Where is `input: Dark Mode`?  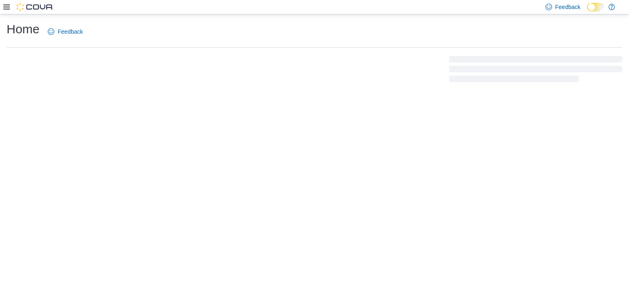 input: Dark Mode is located at coordinates (595, 7).